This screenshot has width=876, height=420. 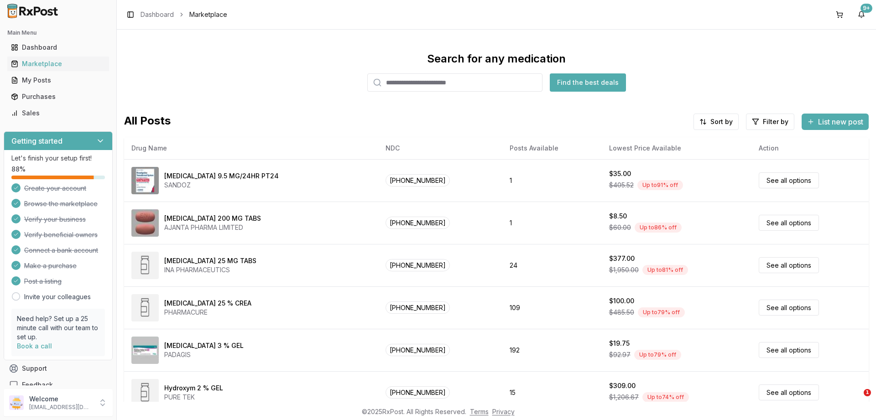 I want to click on span: Connect a bank account, so click(x=61, y=250).